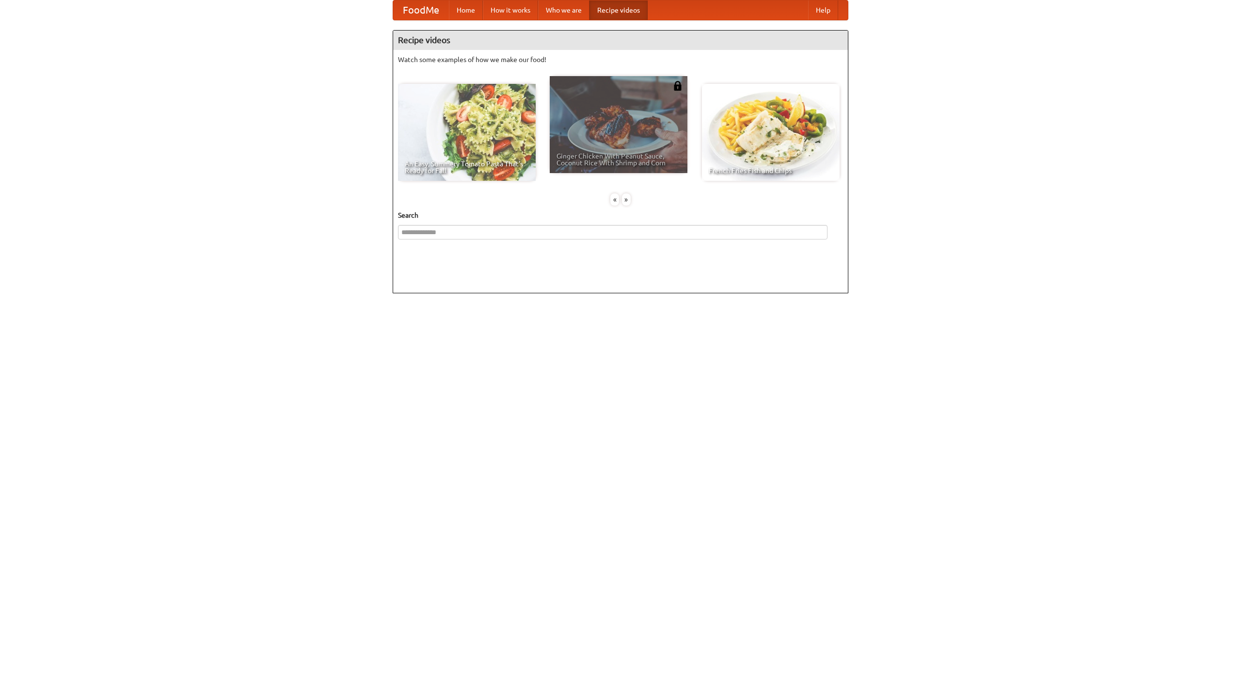  Describe the element at coordinates (467, 132) in the screenshot. I see `a: An Easy, Summery Tomato Pasta That's Ready for Fall` at that location.